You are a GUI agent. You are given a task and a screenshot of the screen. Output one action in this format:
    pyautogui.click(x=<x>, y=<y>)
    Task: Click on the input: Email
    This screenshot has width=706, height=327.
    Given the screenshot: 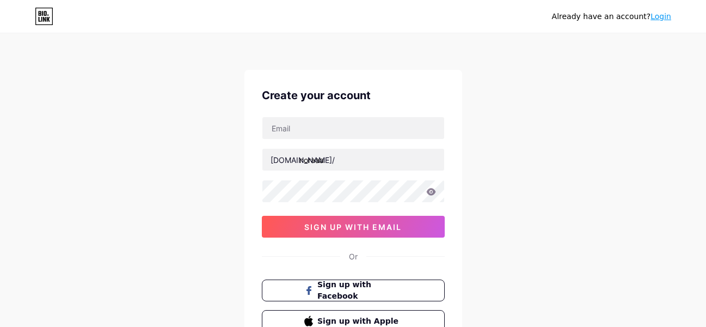 What is the action you would take?
    pyautogui.click(x=353, y=128)
    